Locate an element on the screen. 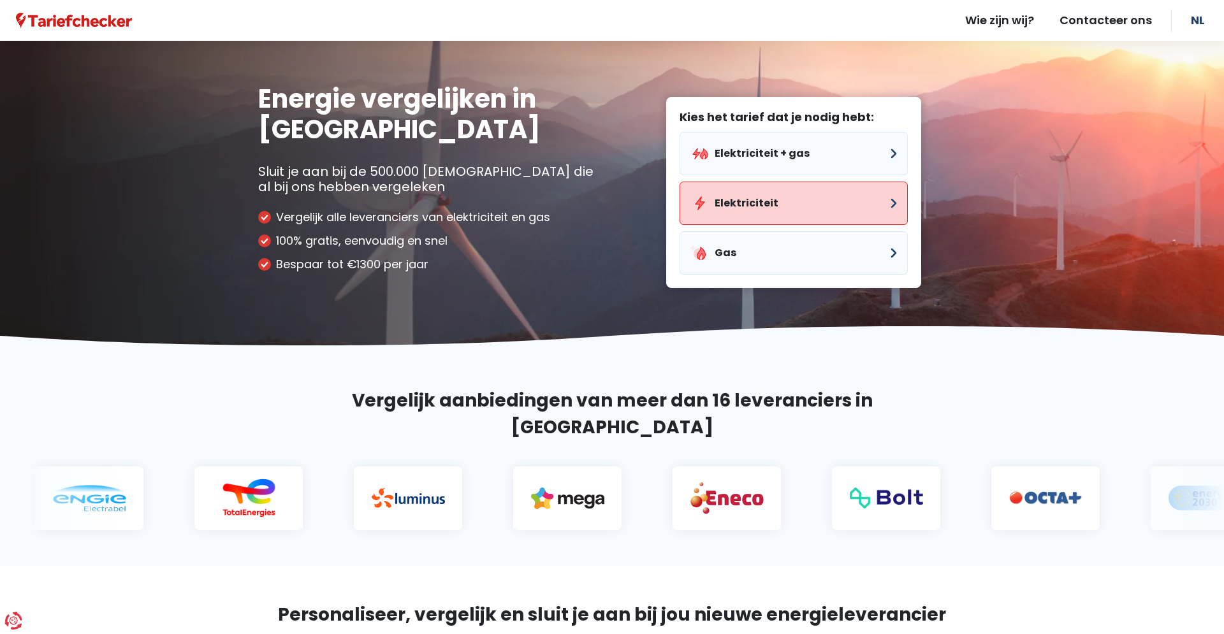 This screenshot has height=634, width=1224. img: Tariefchecker logo is located at coordinates (74, 20).